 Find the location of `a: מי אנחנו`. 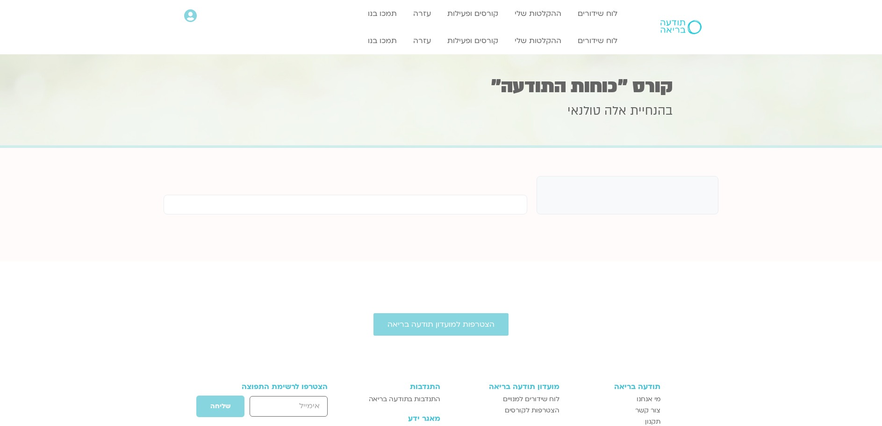

a: מי אנחנו is located at coordinates (615, 399).